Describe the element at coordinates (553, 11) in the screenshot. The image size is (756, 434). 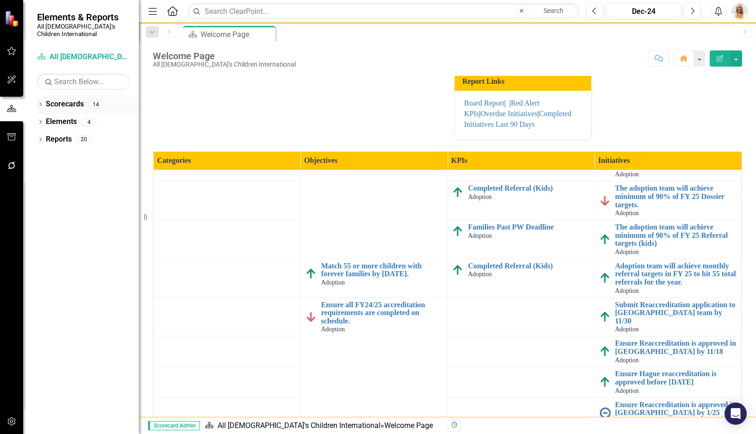
I see `span: Search` at that location.